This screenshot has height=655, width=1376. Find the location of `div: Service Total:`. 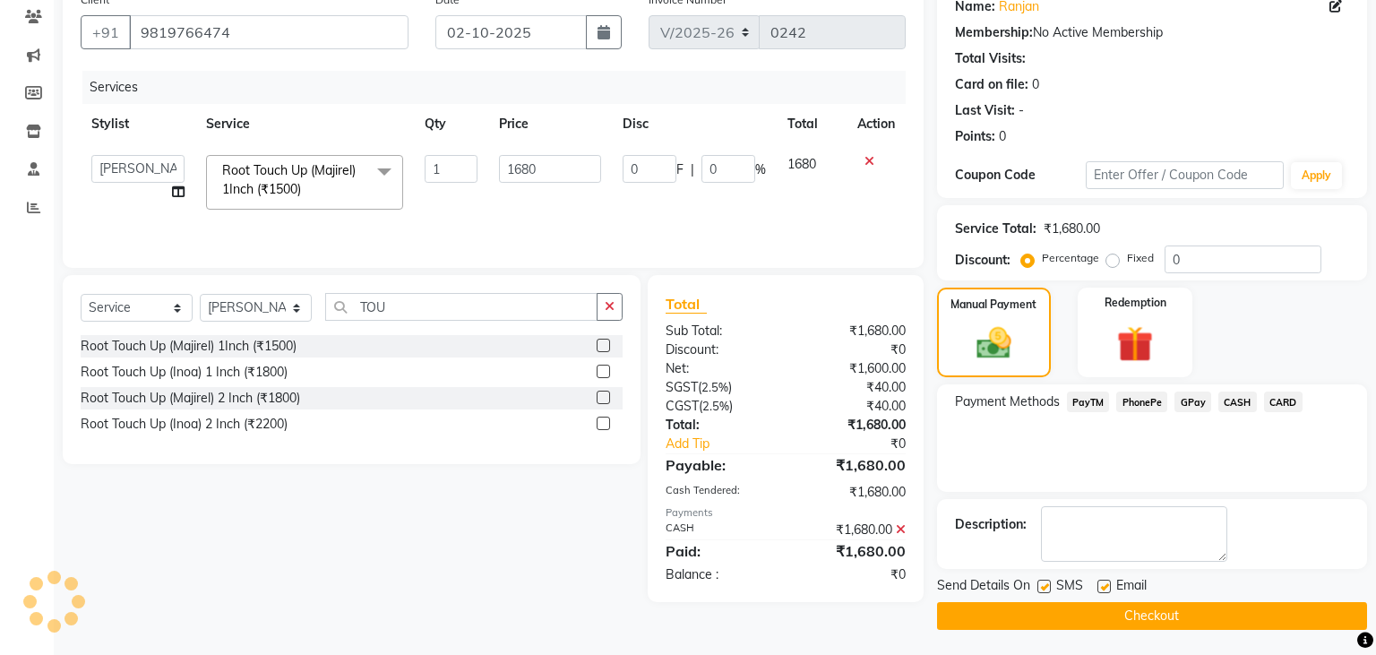

div: Service Total: is located at coordinates (995, 228).